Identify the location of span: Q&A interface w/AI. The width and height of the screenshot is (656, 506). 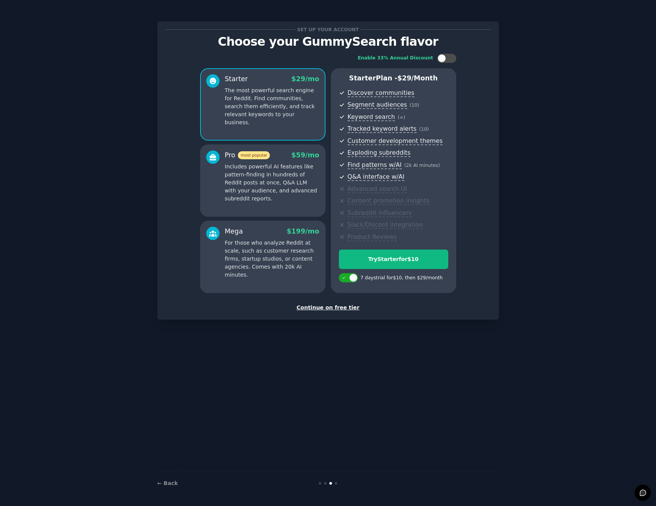
(376, 177).